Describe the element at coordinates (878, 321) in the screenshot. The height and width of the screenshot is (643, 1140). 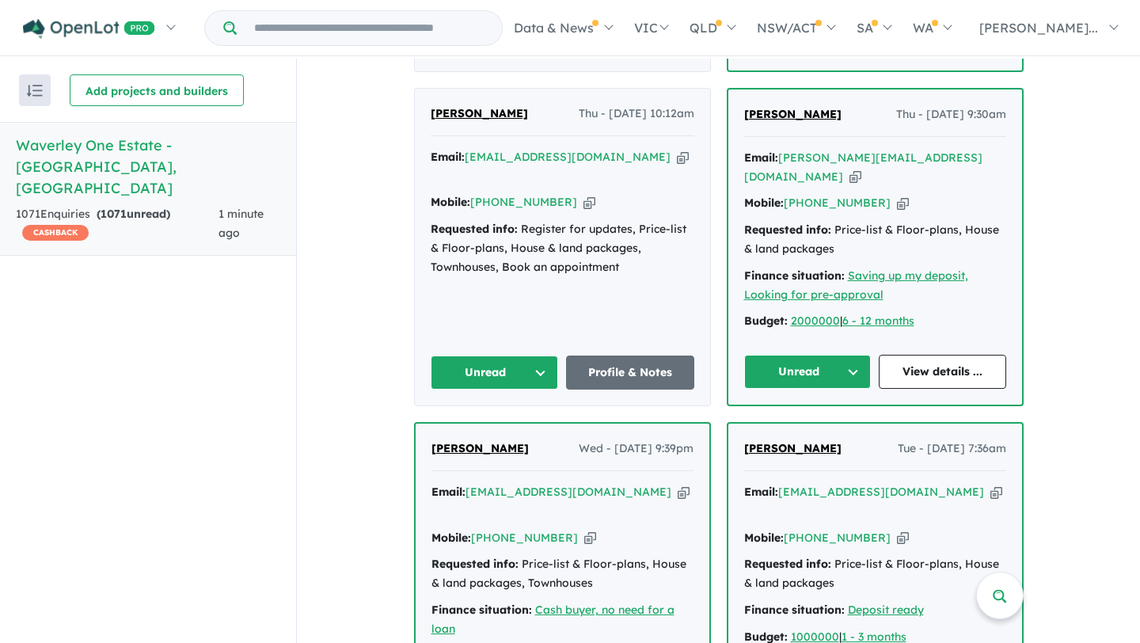
I see `u: 6 - 12 months` at that location.